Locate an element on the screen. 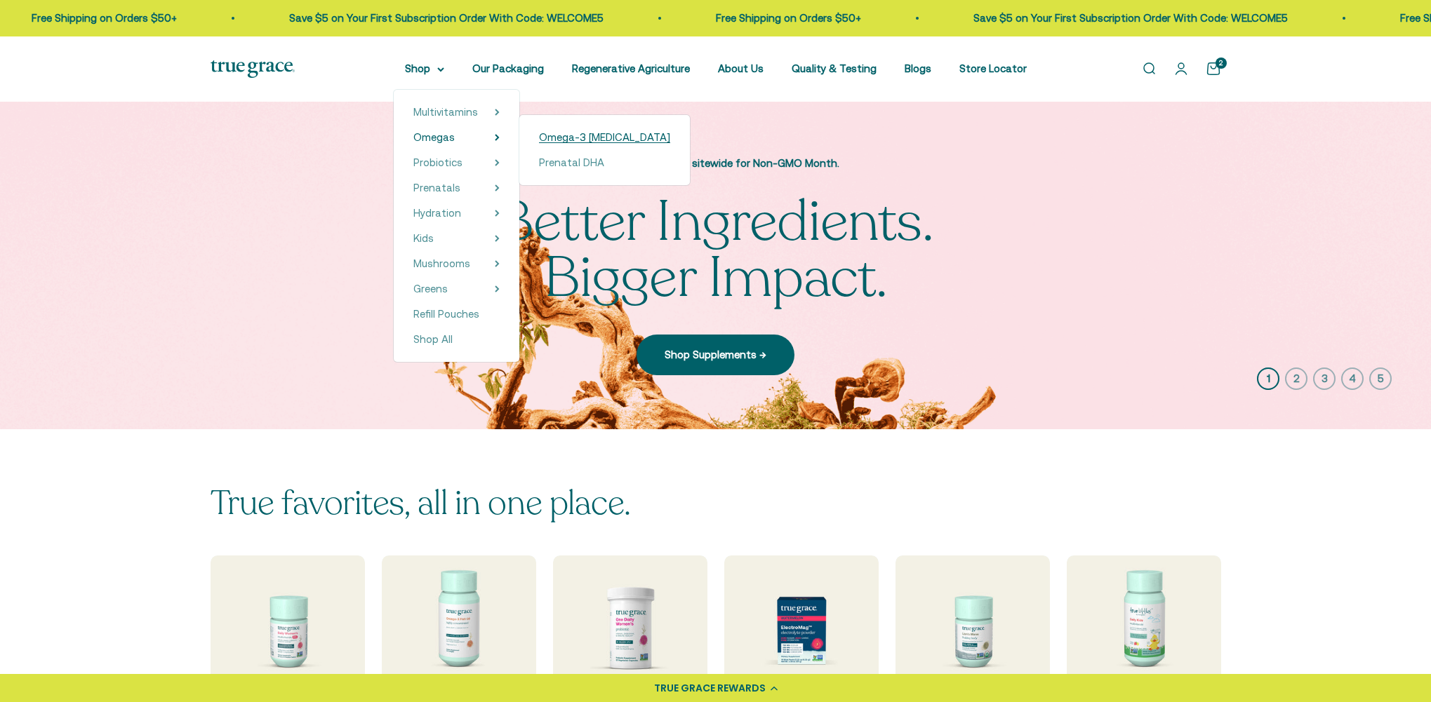 This screenshot has height=702, width=1431. a: Our Packaging is located at coordinates (508, 68).